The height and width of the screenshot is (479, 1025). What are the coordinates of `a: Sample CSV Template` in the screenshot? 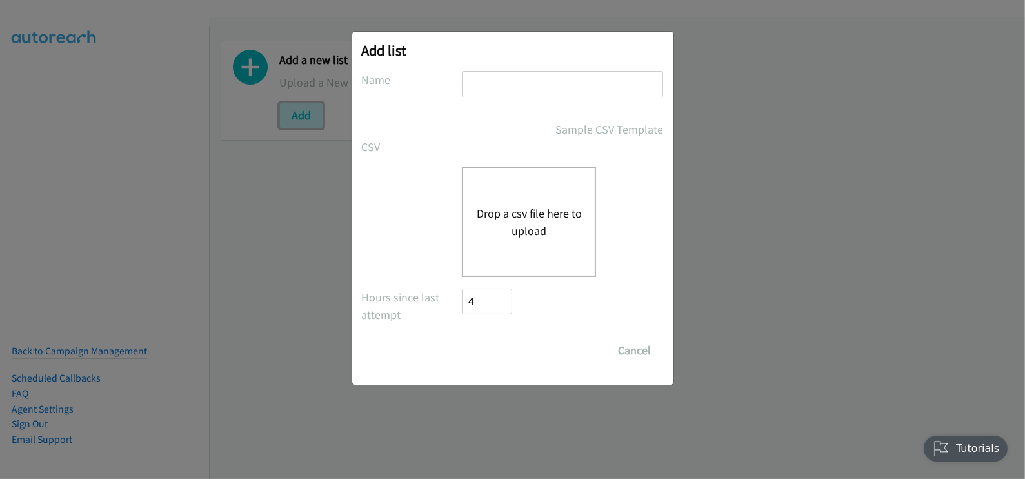 It's located at (610, 129).